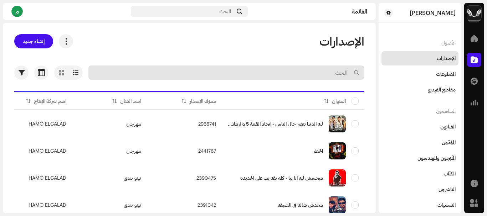  I want to click on re-m-nav-item: الناشرون, so click(420, 190).